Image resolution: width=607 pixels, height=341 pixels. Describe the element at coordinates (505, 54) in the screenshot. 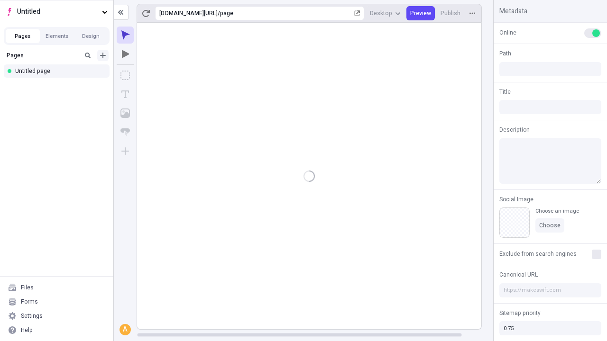

I see `span: Path` at that location.